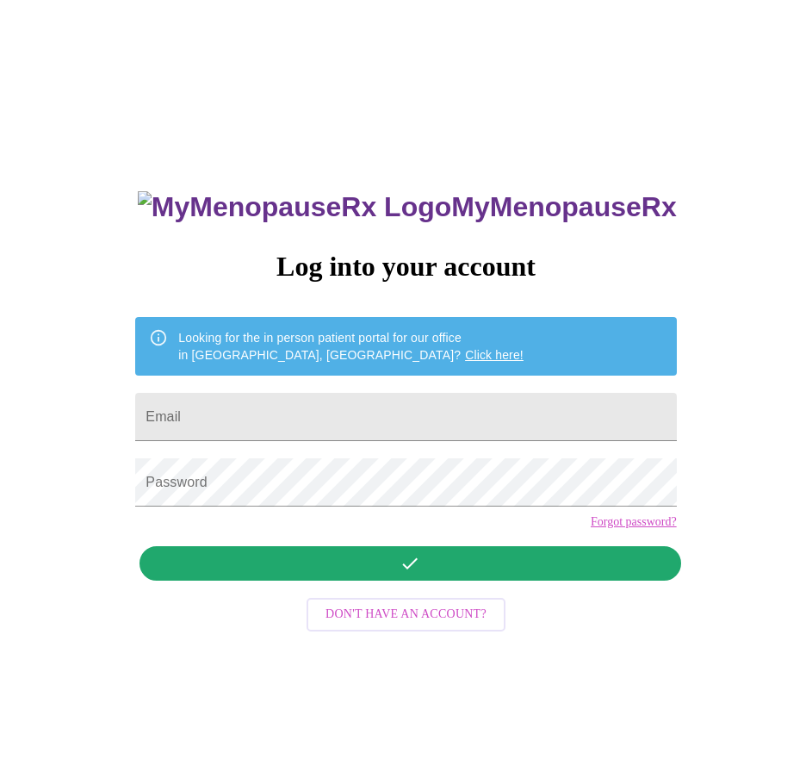 This screenshot has height=784, width=812. Describe the element at coordinates (407, 207) in the screenshot. I see `h3: MyMenopauseRx` at that location.